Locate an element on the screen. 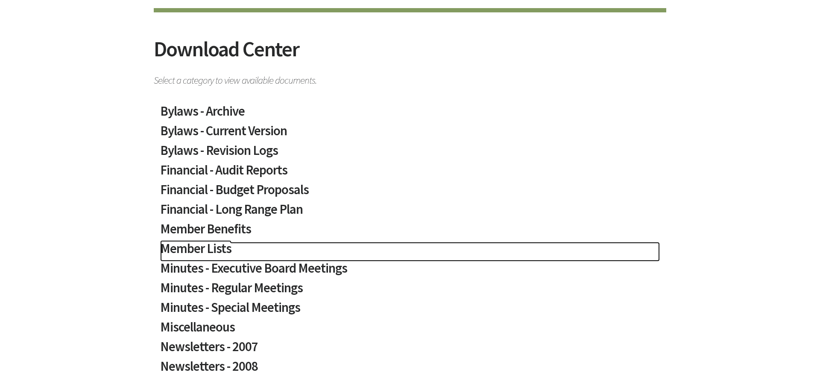 This screenshot has width=820, height=381. a: Miscellaneous is located at coordinates (410, 331).